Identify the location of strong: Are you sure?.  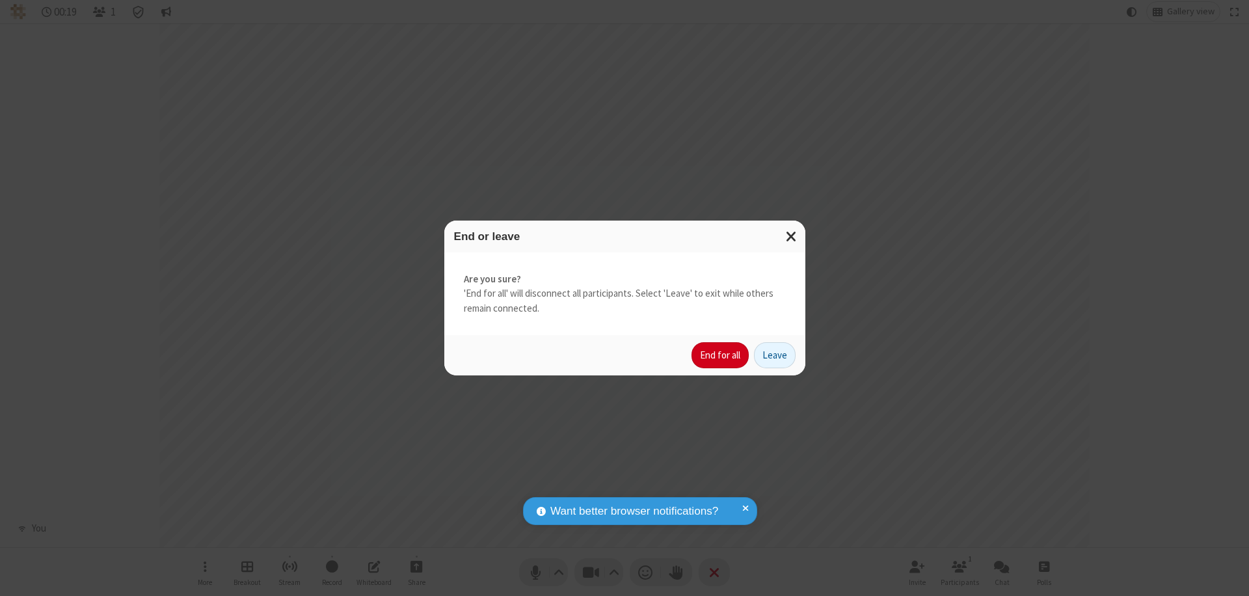
(624, 279).